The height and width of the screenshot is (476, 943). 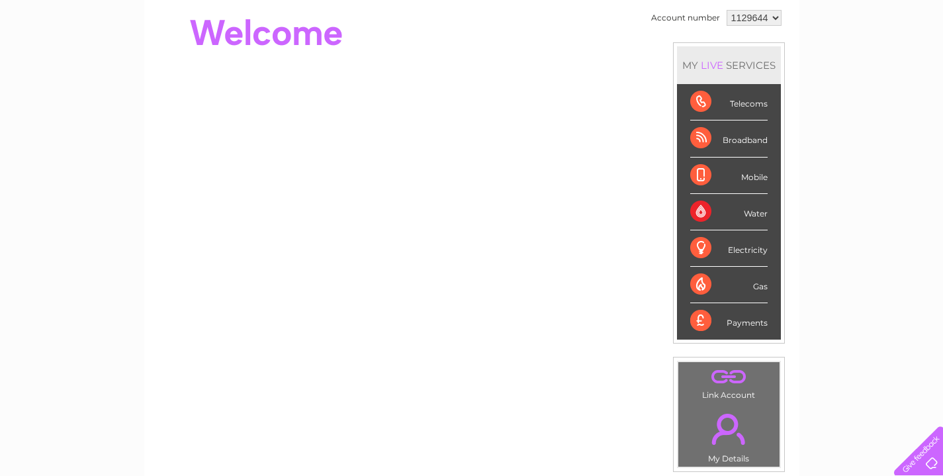 I want to click on div: Mobile, so click(x=729, y=175).